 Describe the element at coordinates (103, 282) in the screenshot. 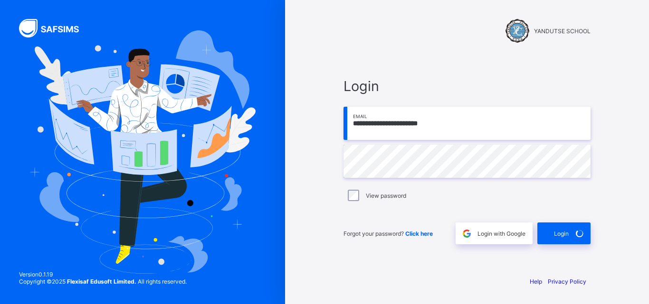

I see `span: Copyright © 2025 All rights reserved.` at that location.